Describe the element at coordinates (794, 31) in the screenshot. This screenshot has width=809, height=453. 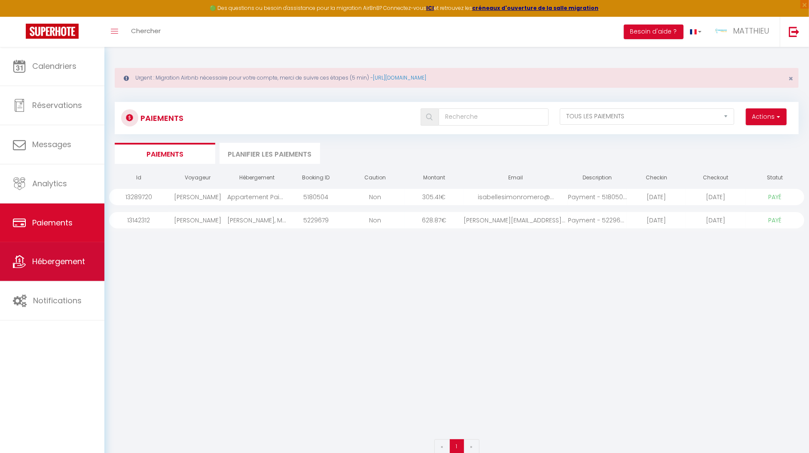
I see `img: logout` at that location.